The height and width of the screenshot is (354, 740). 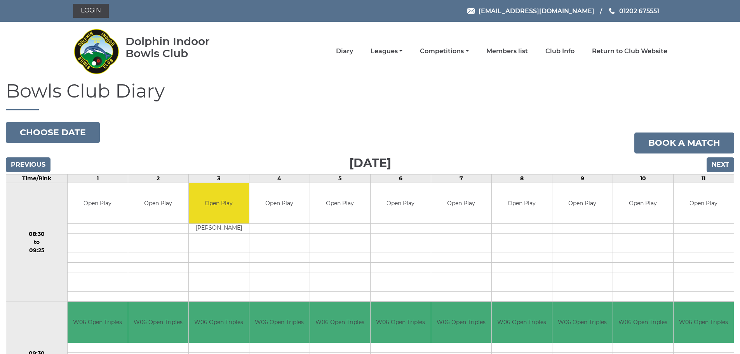 I want to click on img: Email, so click(x=471, y=11).